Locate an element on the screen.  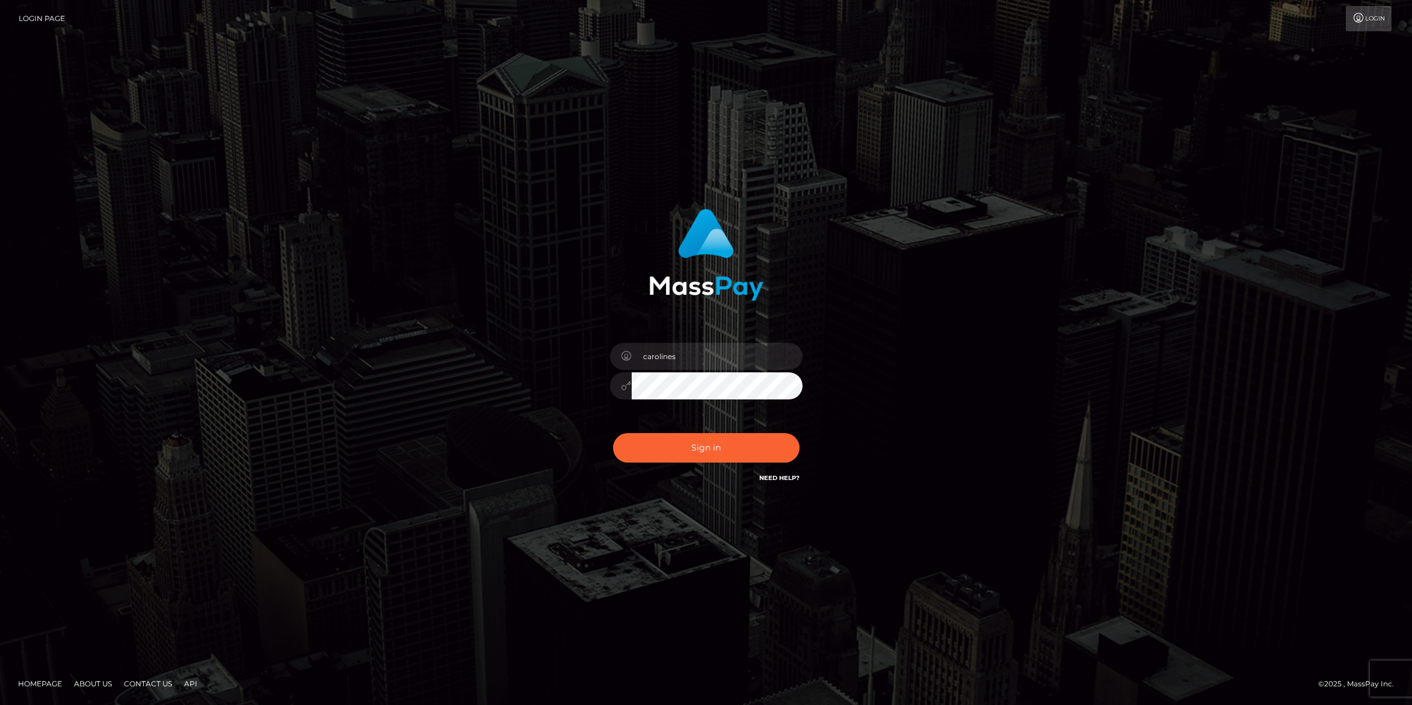
a: Login is located at coordinates (1369, 19).